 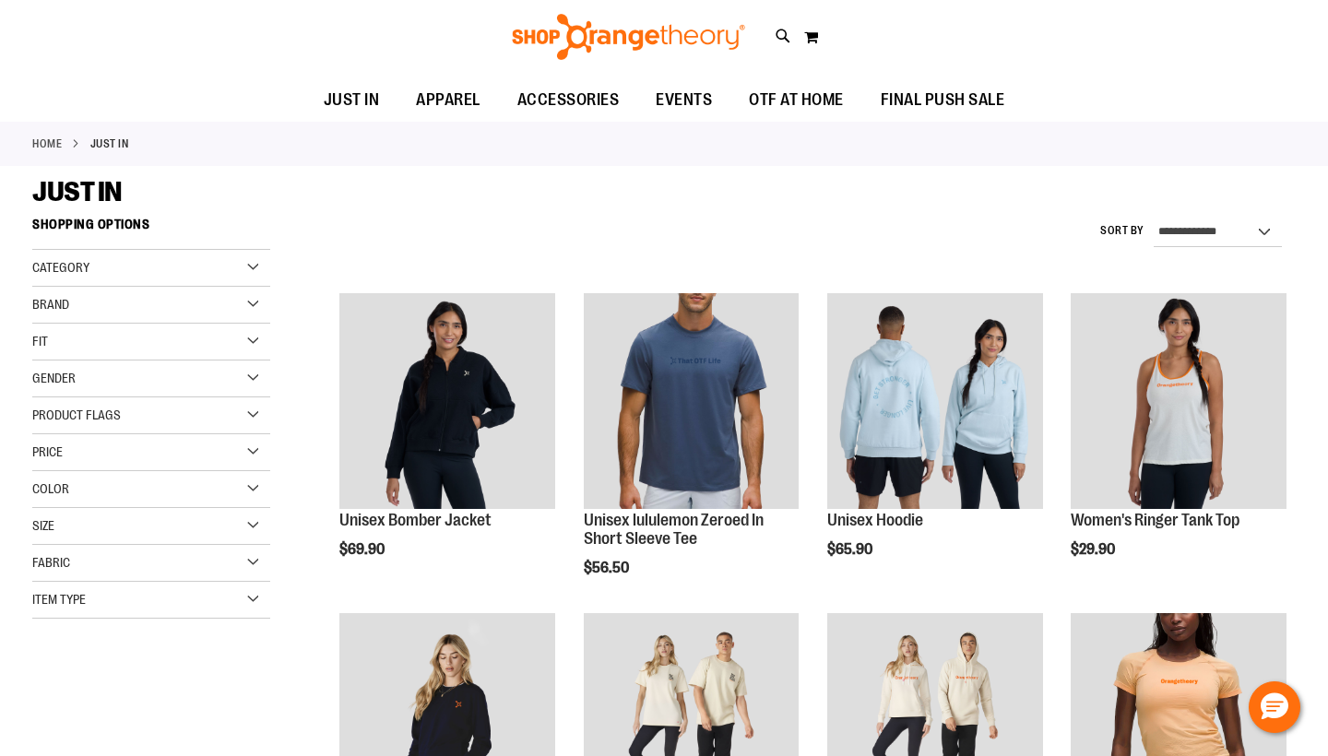 What do you see at coordinates (151, 342) in the screenshot?
I see `div: Fit` at bounding box center [151, 342].